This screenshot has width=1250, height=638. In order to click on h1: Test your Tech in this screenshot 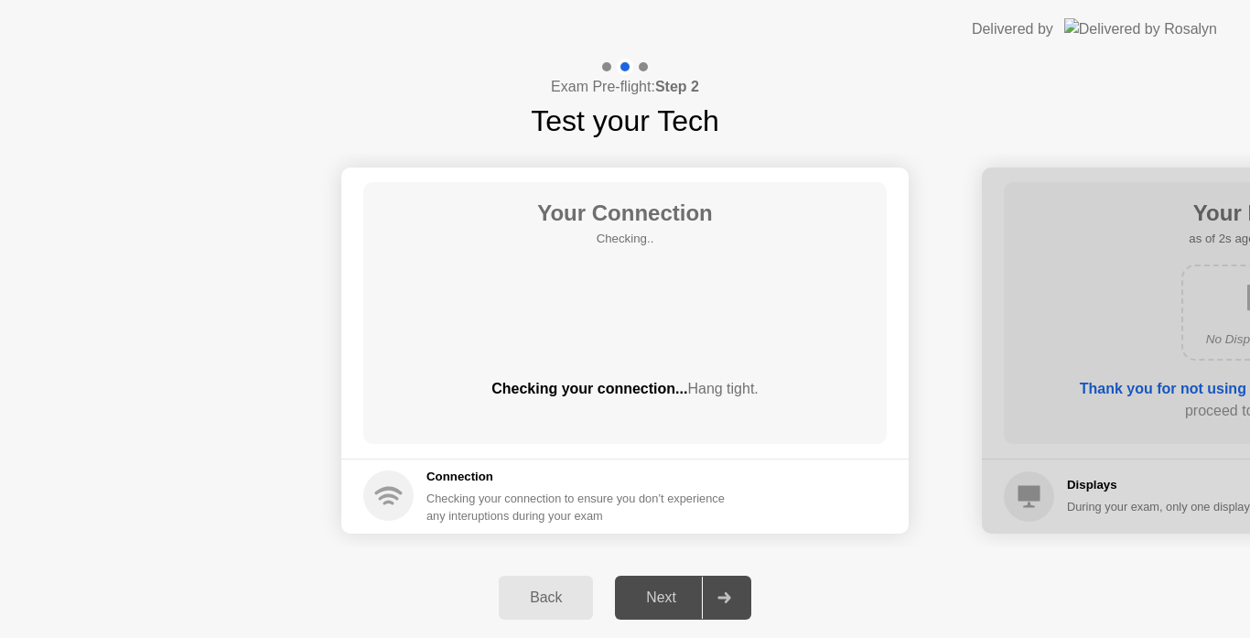, I will do `click(625, 121)`.